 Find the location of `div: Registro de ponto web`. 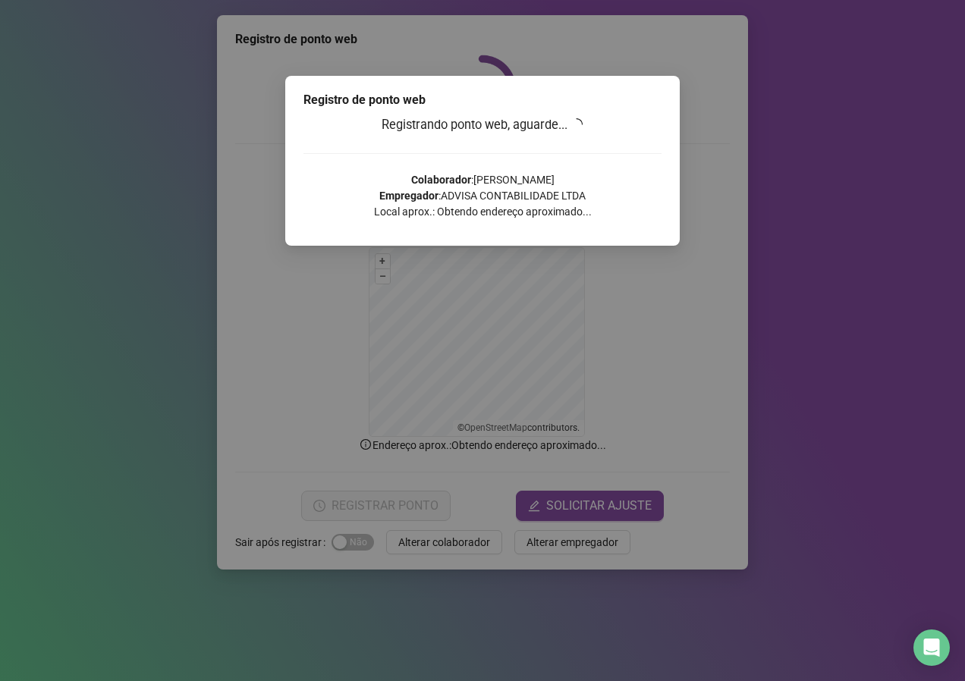

div: Registro de ponto web is located at coordinates (483, 100).